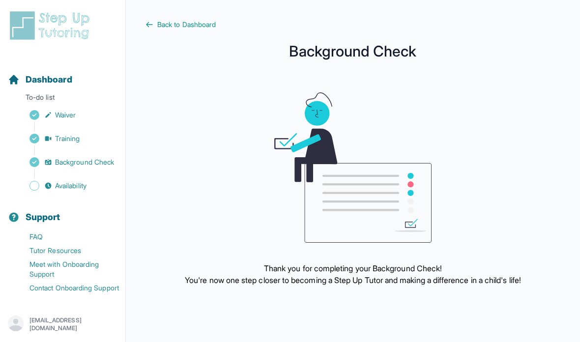  What do you see at coordinates (40, 80) in the screenshot?
I see `a: Dashboard` at bounding box center [40, 80].